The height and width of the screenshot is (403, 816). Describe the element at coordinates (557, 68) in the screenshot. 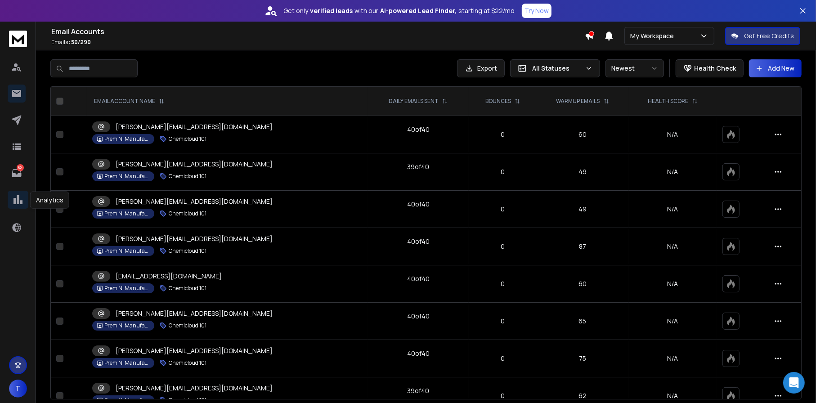

I see `p: All Statuses` at that location.